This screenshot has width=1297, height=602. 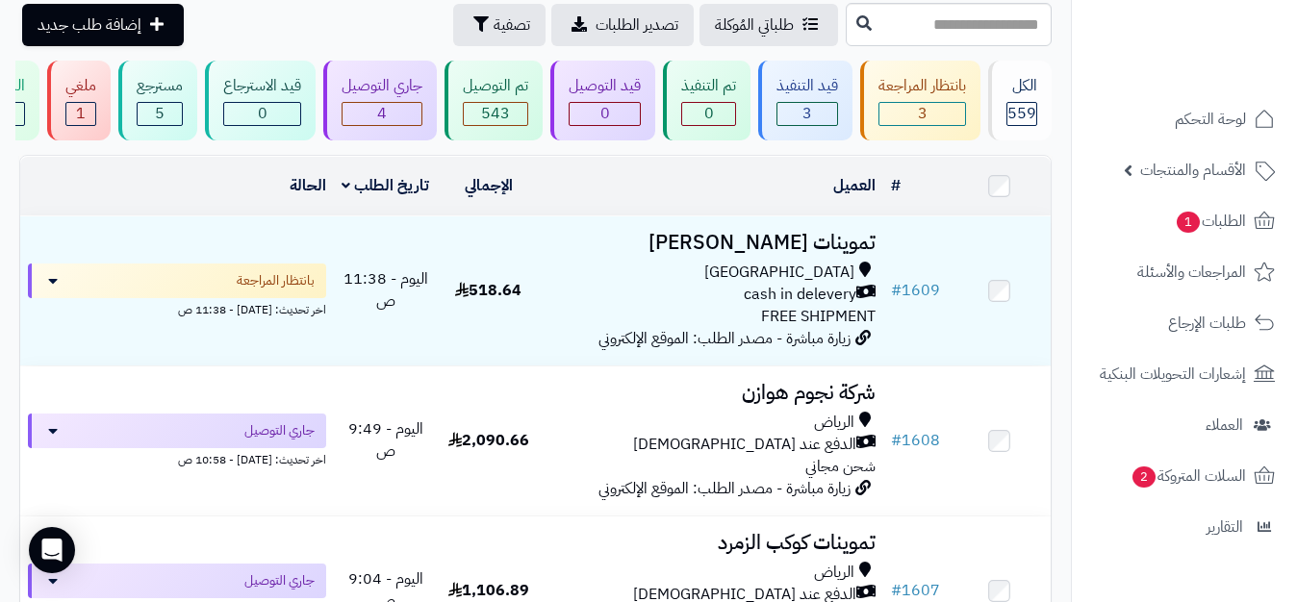 What do you see at coordinates (604, 86) in the screenshot?
I see `div: قيد التوصيل` at bounding box center [604, 86].